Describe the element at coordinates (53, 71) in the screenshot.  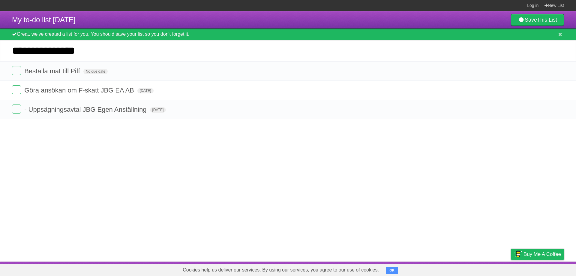
I see `span: Beställa mat till Piff` at that location.